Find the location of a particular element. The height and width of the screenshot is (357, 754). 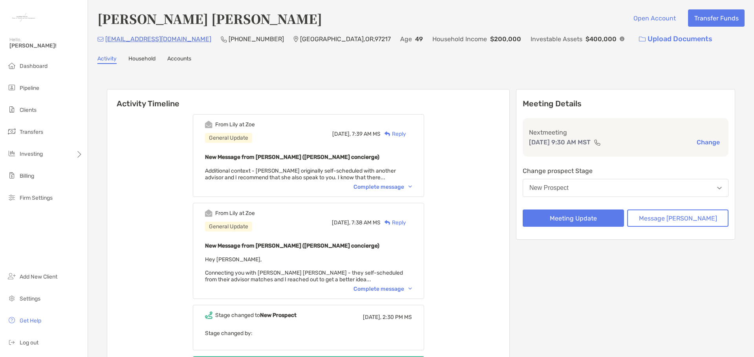

img: Open dropdown arrow is located at coordinates (719, 188).